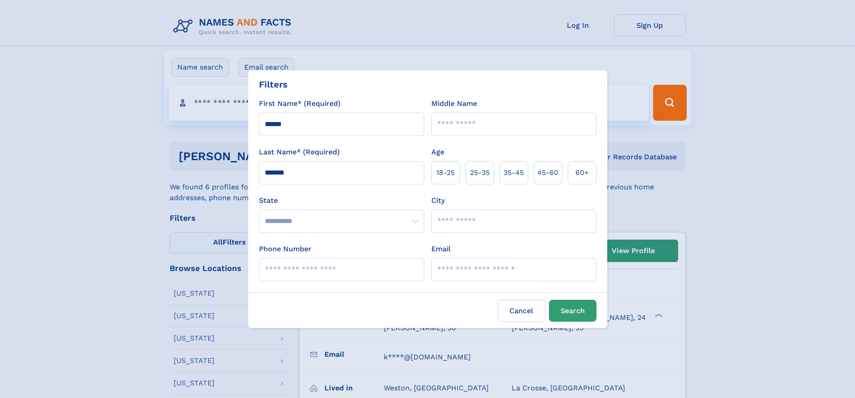  What do you see at coordinates (273, 84) in the screenshot?
I see `div: Filters` at bounding box center [273, 84].